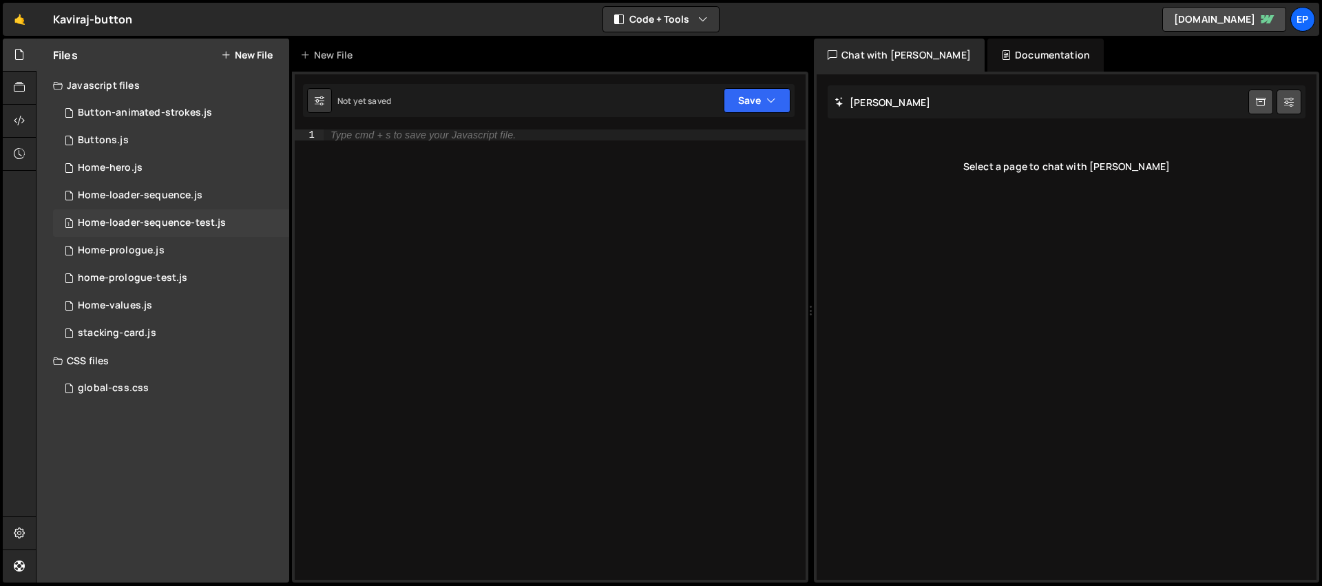 The width and height of the screenshot is (1322, 586). Describe the element at coordinates (171, 196) in the screenshot. I see `div: 16061/43594.js` at that location.